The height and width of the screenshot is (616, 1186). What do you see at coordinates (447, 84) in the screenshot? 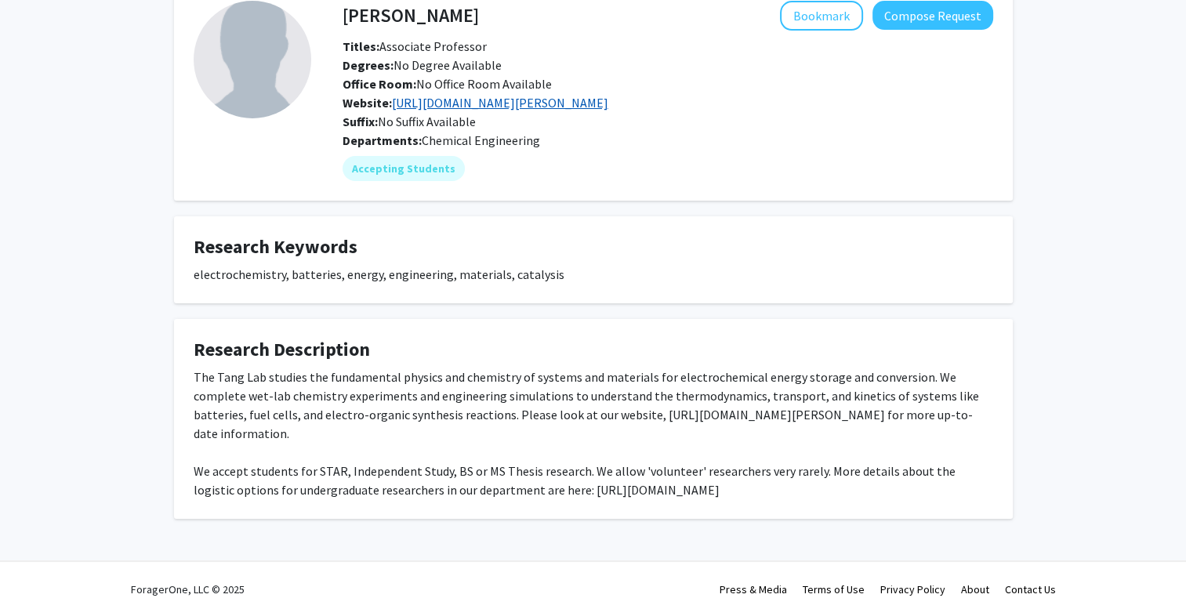
I see `span: No Office Room Available` at bounding box center [447, 84].